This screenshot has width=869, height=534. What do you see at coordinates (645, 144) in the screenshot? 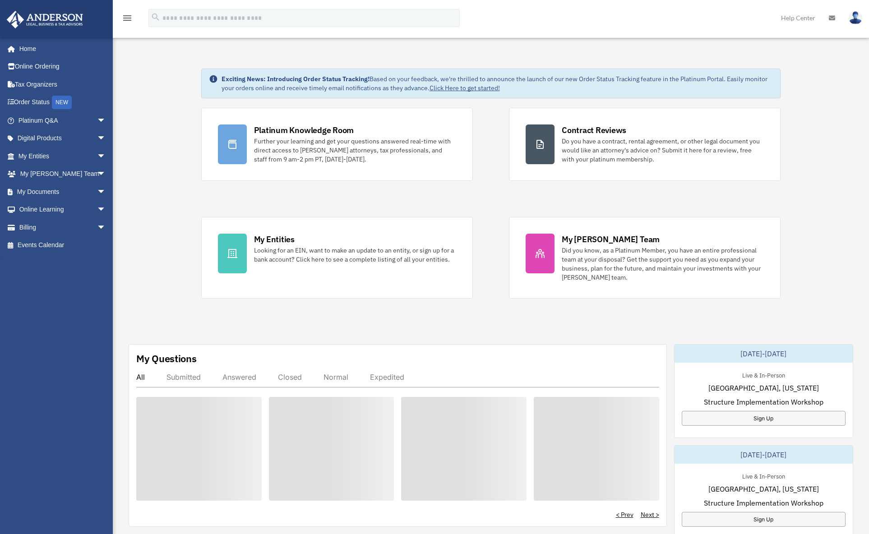
I see `a: Contract Reviews Do you have a contract, rental agreement, or other legal document you would like...` at bounding box center [645, 144].